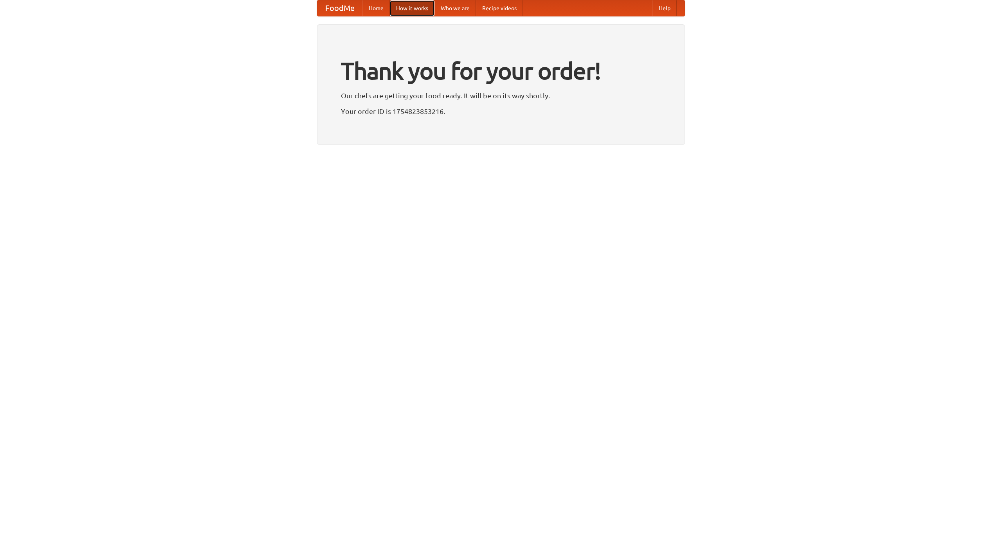  What do you see at coordinates (376, 8) in the screenshot?
I see `a: Home` at bounding box center [376, 8].